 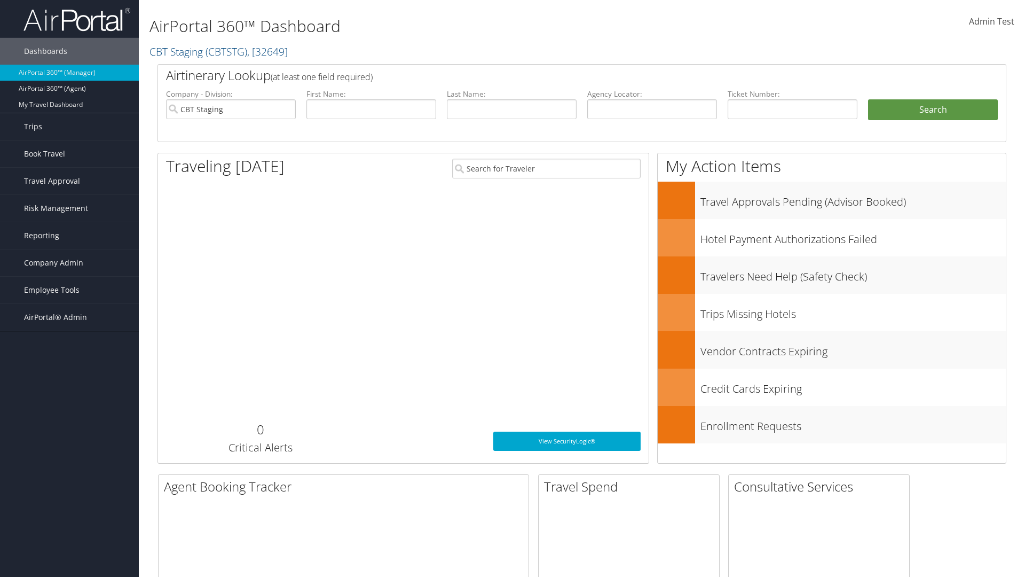 I want to click on h1: AirPortal 360™ Dashboard, so click(x=438, y=26).